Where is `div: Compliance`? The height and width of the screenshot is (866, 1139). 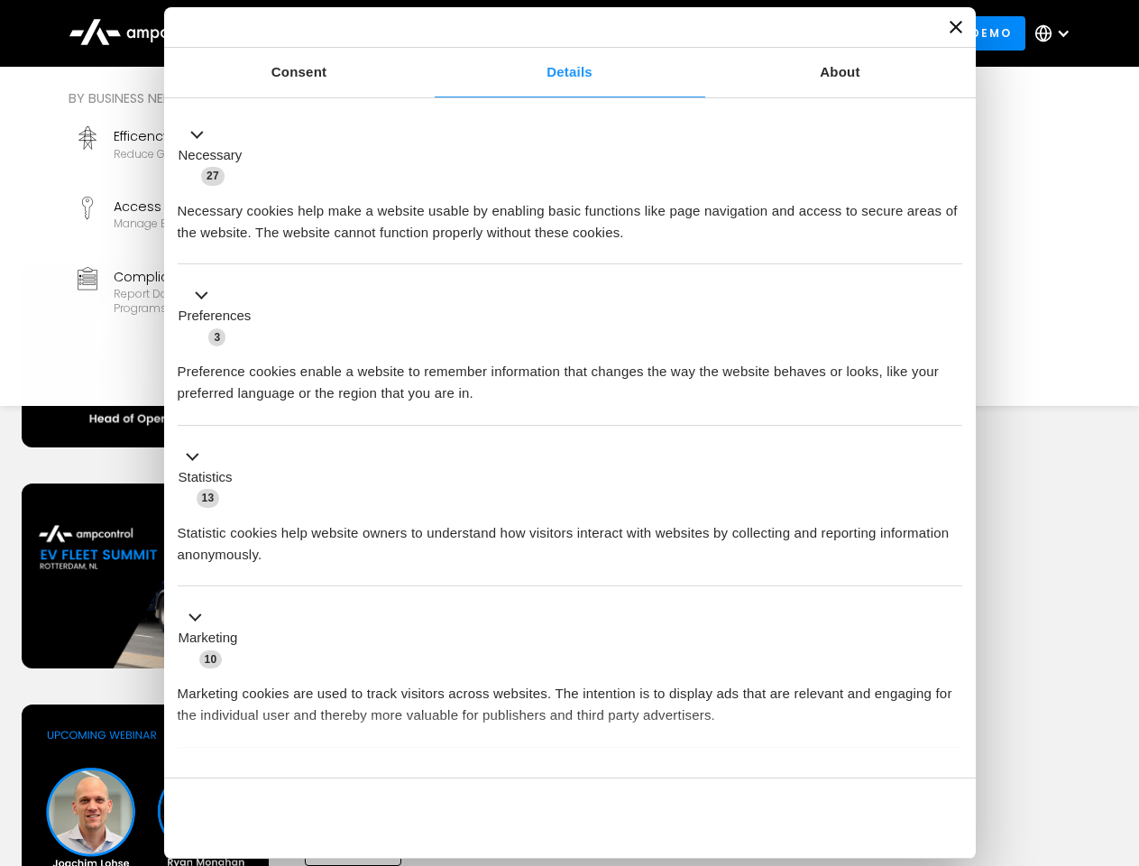 div: Compliance is located at coordinates (232, 277).